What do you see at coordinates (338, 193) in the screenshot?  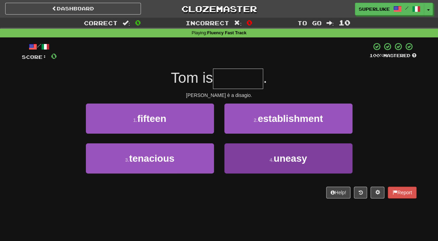 I see `button: Help!` at bounding box center [338, 193].